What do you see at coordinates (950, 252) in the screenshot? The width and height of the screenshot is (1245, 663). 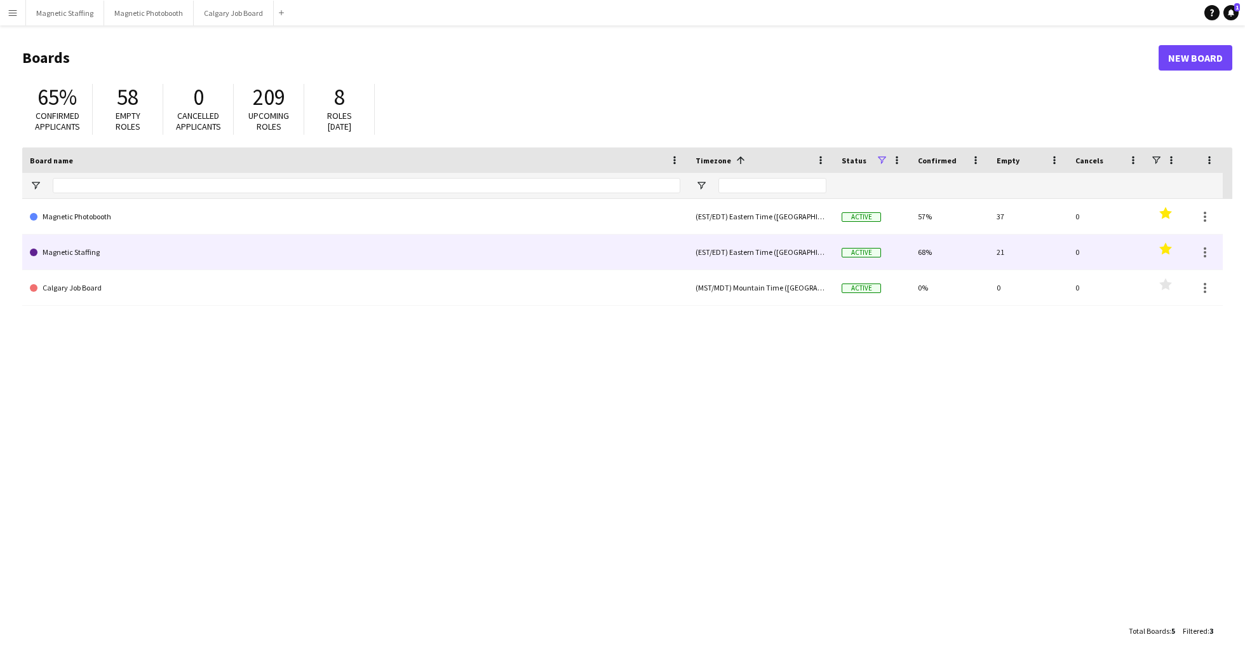 I see `div: 68%` at bounding box center [950, 252].